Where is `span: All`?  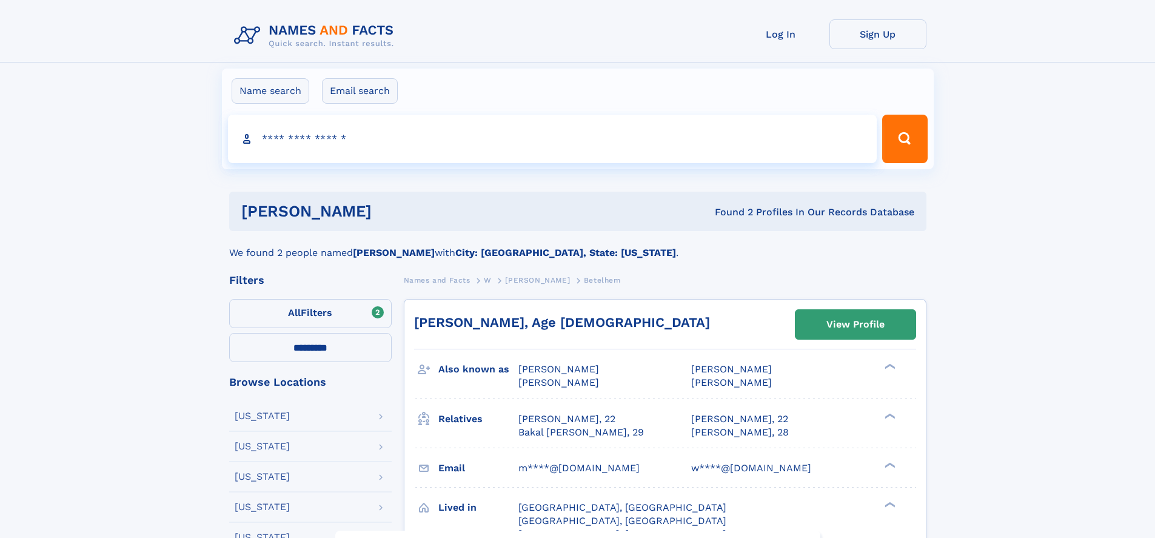 span: All is located at coordinates (294, 312).